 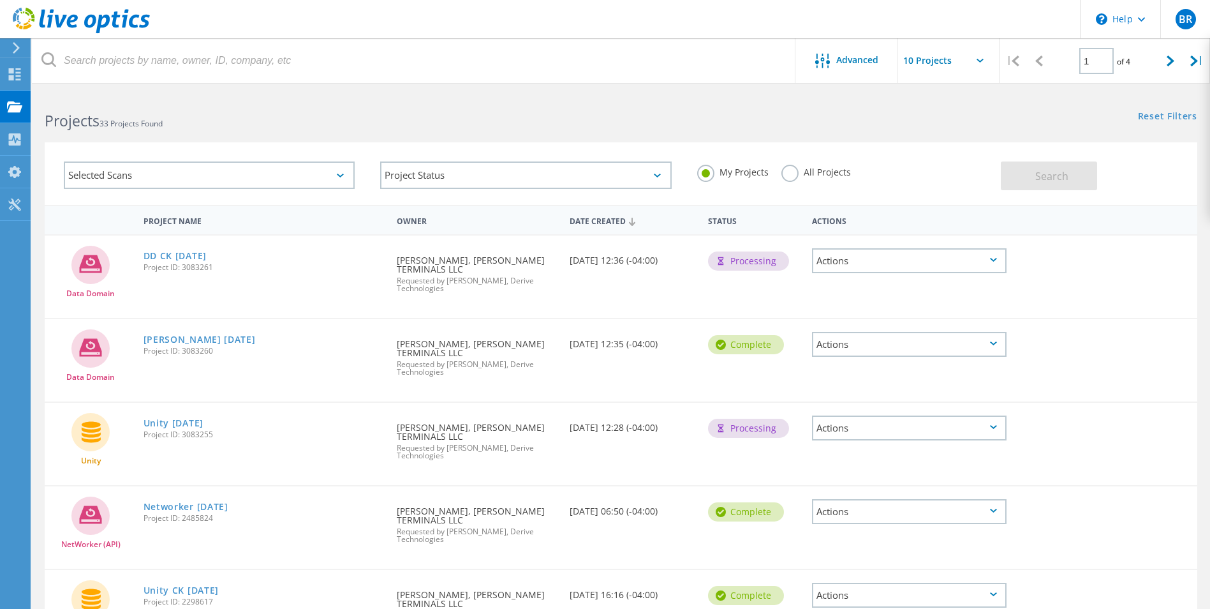 I want to click on span: Project ID: 3083255, so click(x=264, y=434).